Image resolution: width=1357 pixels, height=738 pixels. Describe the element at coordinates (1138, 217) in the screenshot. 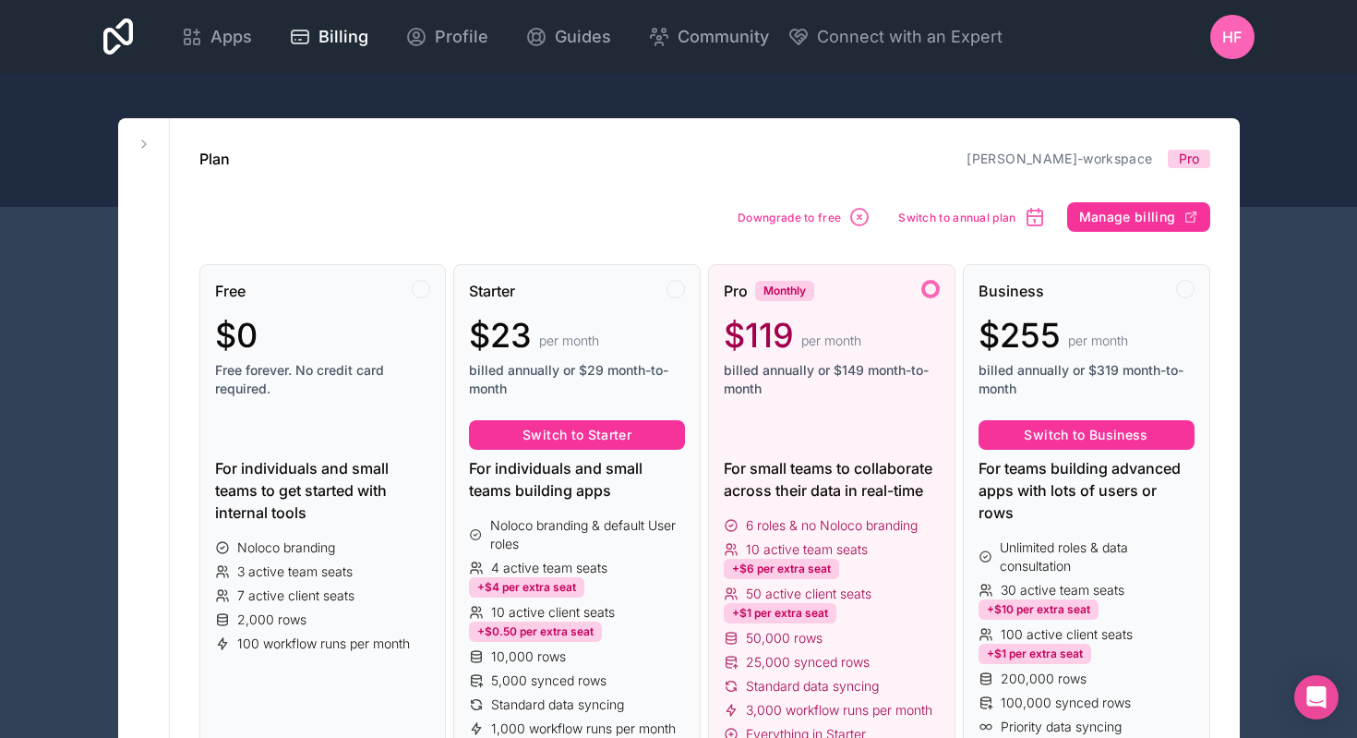

I see `button: Manage billing` at that location.